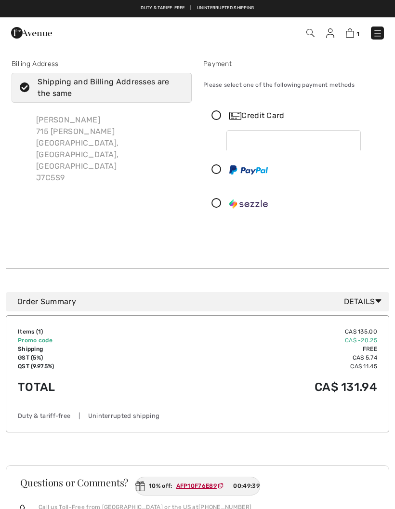 The width and height of the screenshot is (395, 509). What do you see at coordinates (246, 486) in the screenshot?
I see `span: 00:49:39` at bounding box center [246, 486].